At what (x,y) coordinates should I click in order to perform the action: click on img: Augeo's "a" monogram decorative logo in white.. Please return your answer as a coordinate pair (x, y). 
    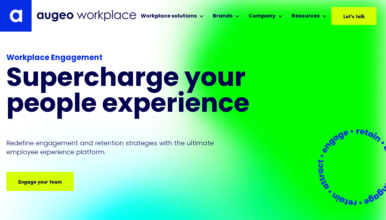
    Looking at the image, I should click on (16, 16).